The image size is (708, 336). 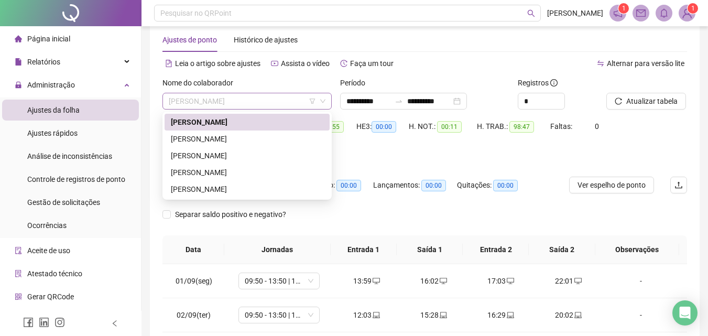 What do you see at coordinates (18, 297) in the screenshot?
I see `span: qrcode` at bounding box center [18, 297].